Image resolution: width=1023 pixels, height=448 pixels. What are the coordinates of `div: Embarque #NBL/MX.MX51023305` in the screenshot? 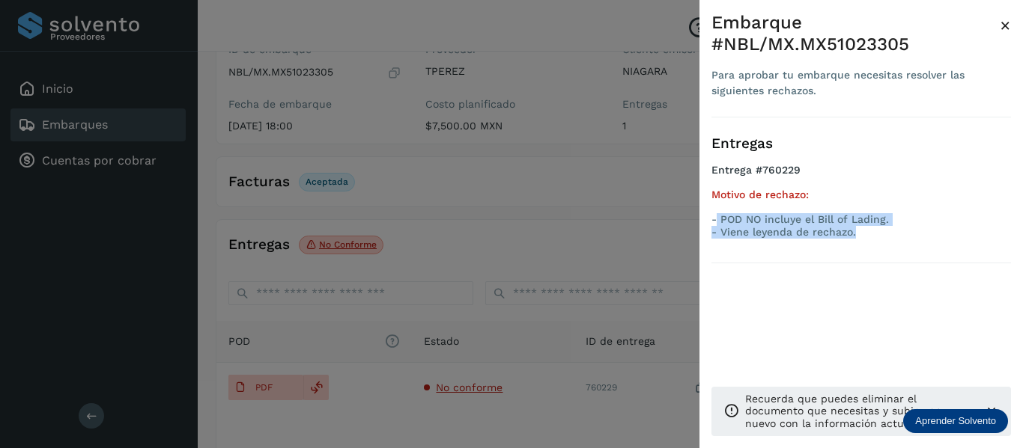 It's located at (855, 34).